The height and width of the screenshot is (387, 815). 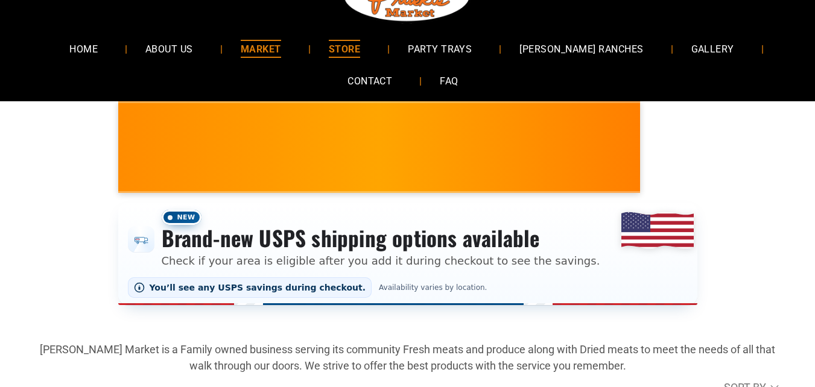 I want to click on span: You’ll see any USPS savings during checkout., so click(x=258, y=288).